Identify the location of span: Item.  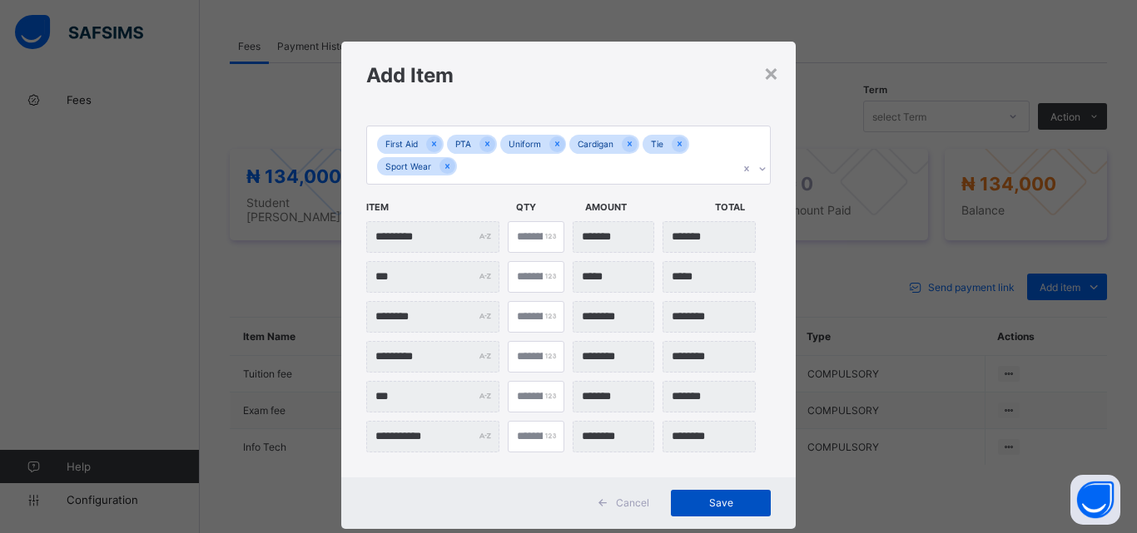
(437, 207).